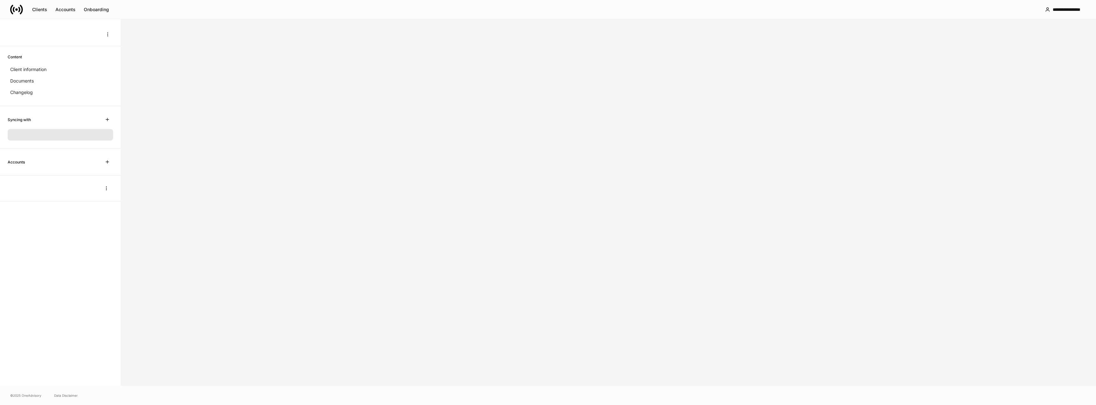  I want to click on h6: Accounts, so click(16, 162).